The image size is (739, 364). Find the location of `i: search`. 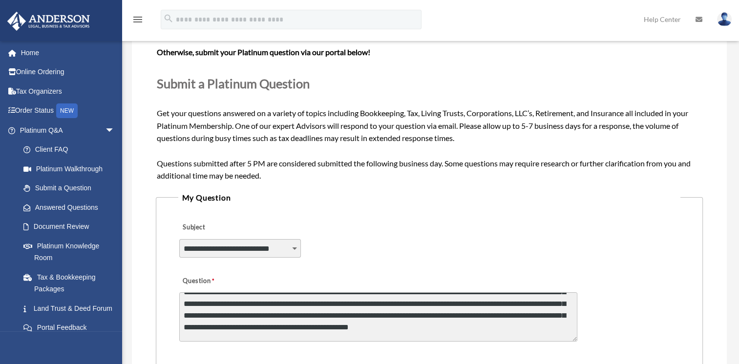

i: search is located at coordinates (169, 19).